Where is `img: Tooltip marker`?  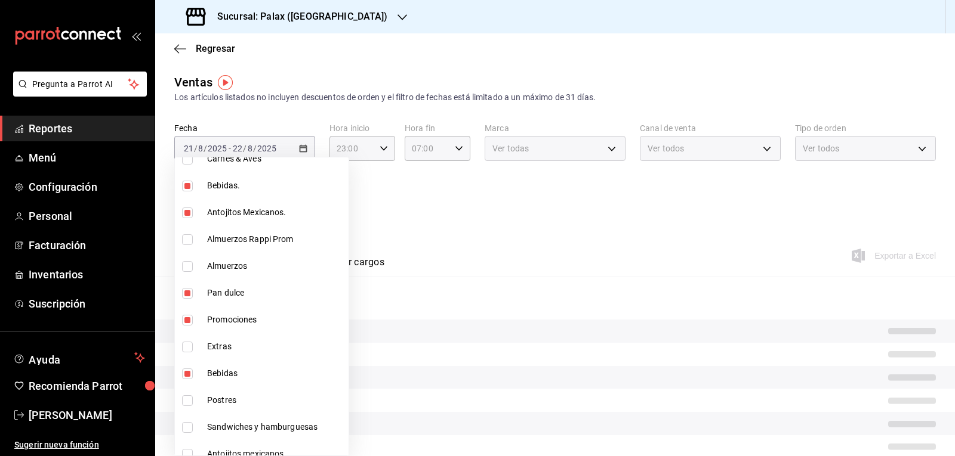 img: Tooltip marker is located at coordinates (225, 82).